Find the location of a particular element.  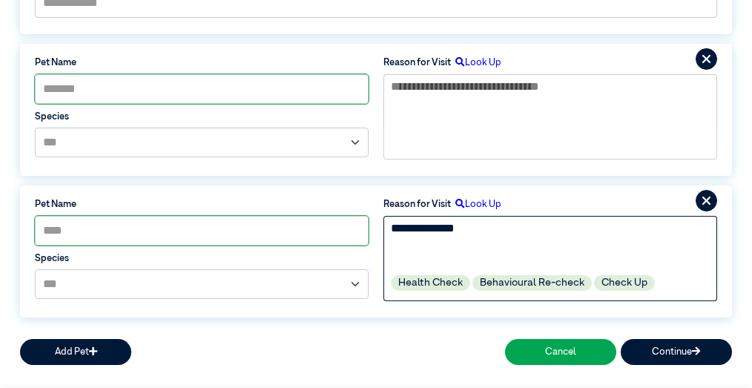

label: Health Check is located at coordinates (430, 283).